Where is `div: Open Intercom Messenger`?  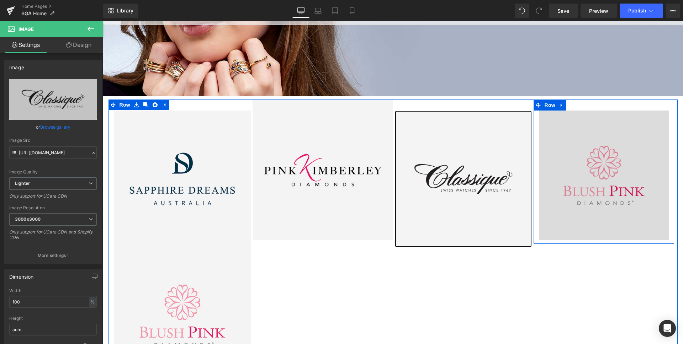 div: Open Intercom Messenger is located at coordinates (667, 329).